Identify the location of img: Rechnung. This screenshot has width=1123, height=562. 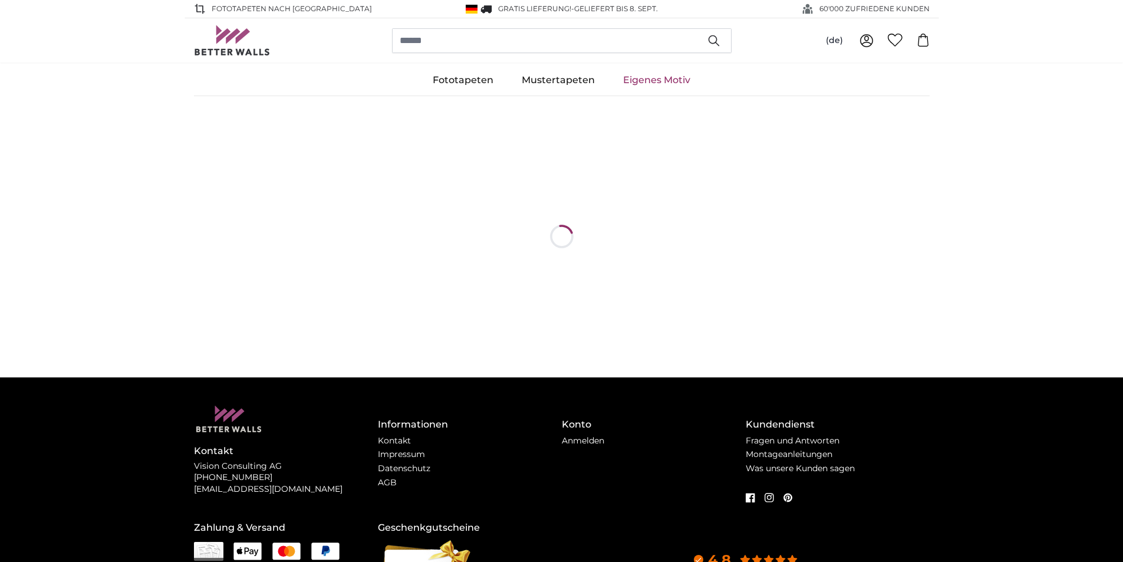
(209, 551).